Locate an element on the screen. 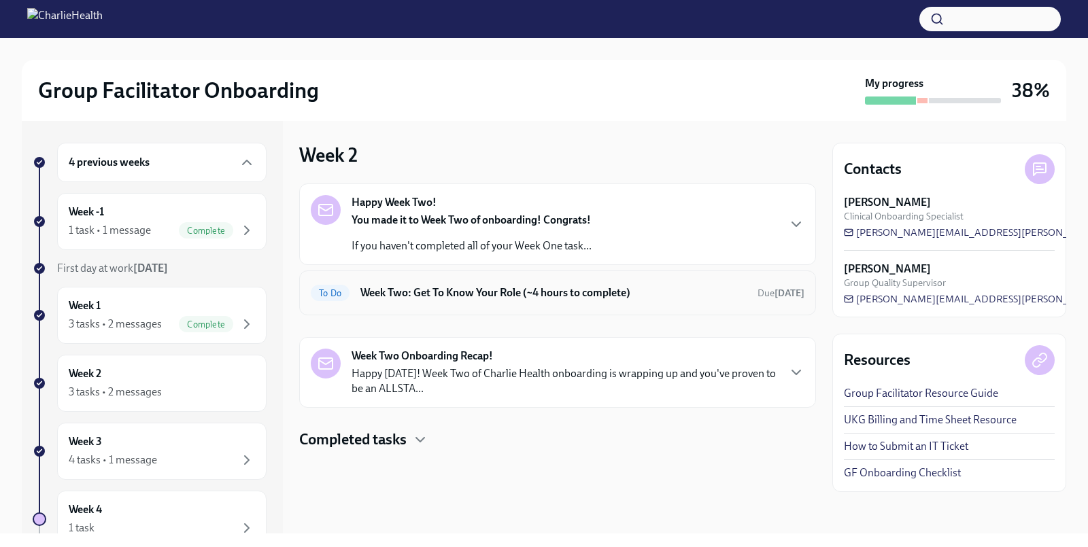 The width and height of the screenshot is (1088, 547). a: Week 34 tasks • 1 message is located at coordinates (150, 451).